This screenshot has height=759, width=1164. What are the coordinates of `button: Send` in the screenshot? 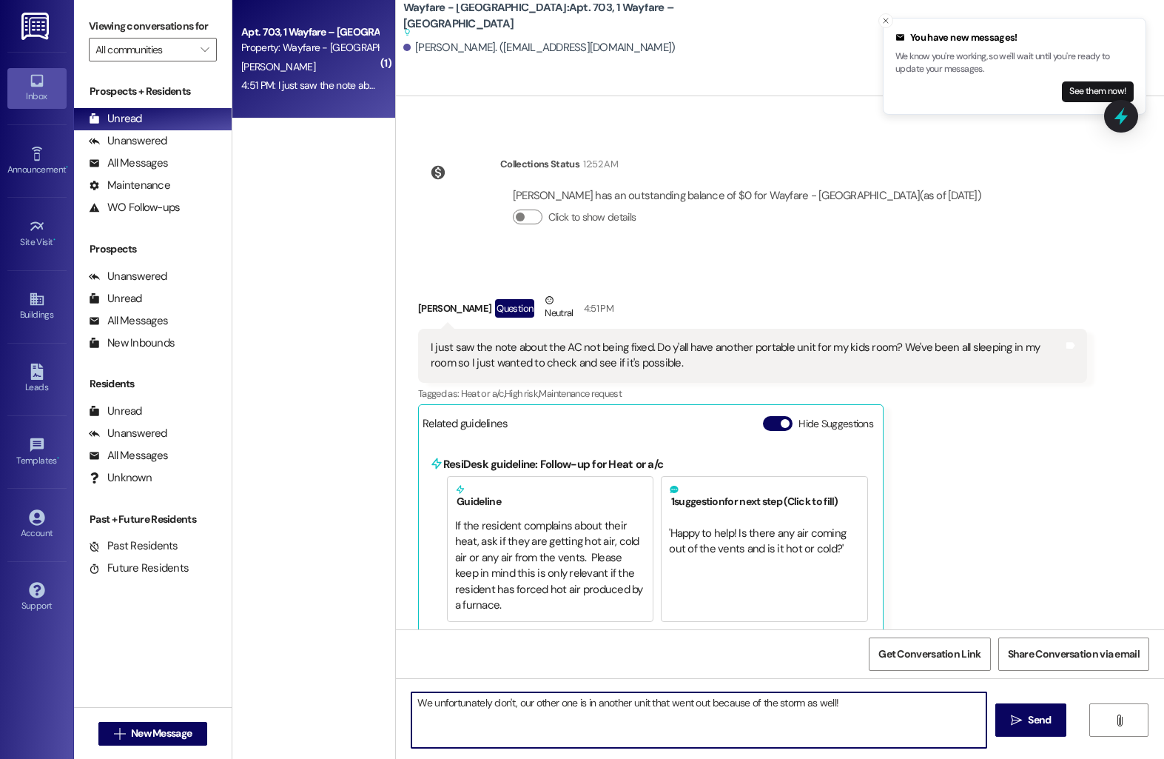 It's located at (1031, 719).